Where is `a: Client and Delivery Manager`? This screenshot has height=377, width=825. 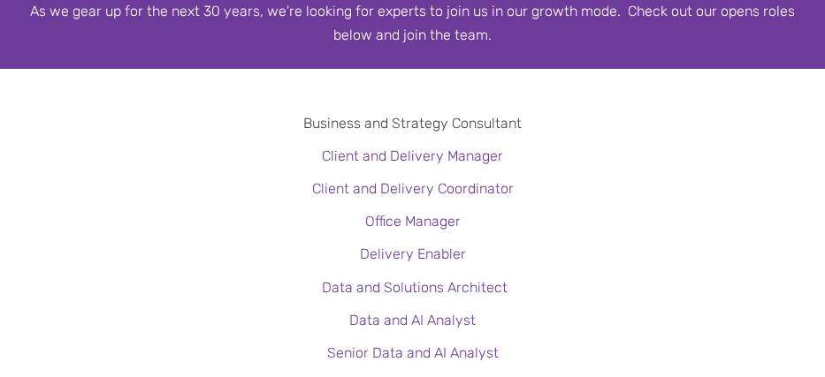 a: Client and Delivery Manager is located at coordinates (412, 156).